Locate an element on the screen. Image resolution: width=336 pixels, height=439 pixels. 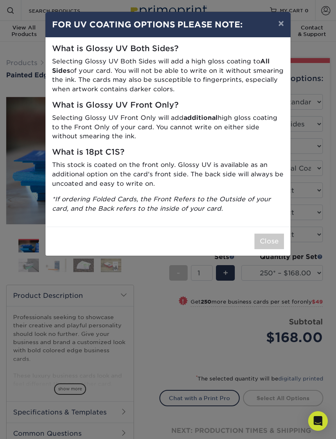
button: Close is located at coordinates (269, 242).